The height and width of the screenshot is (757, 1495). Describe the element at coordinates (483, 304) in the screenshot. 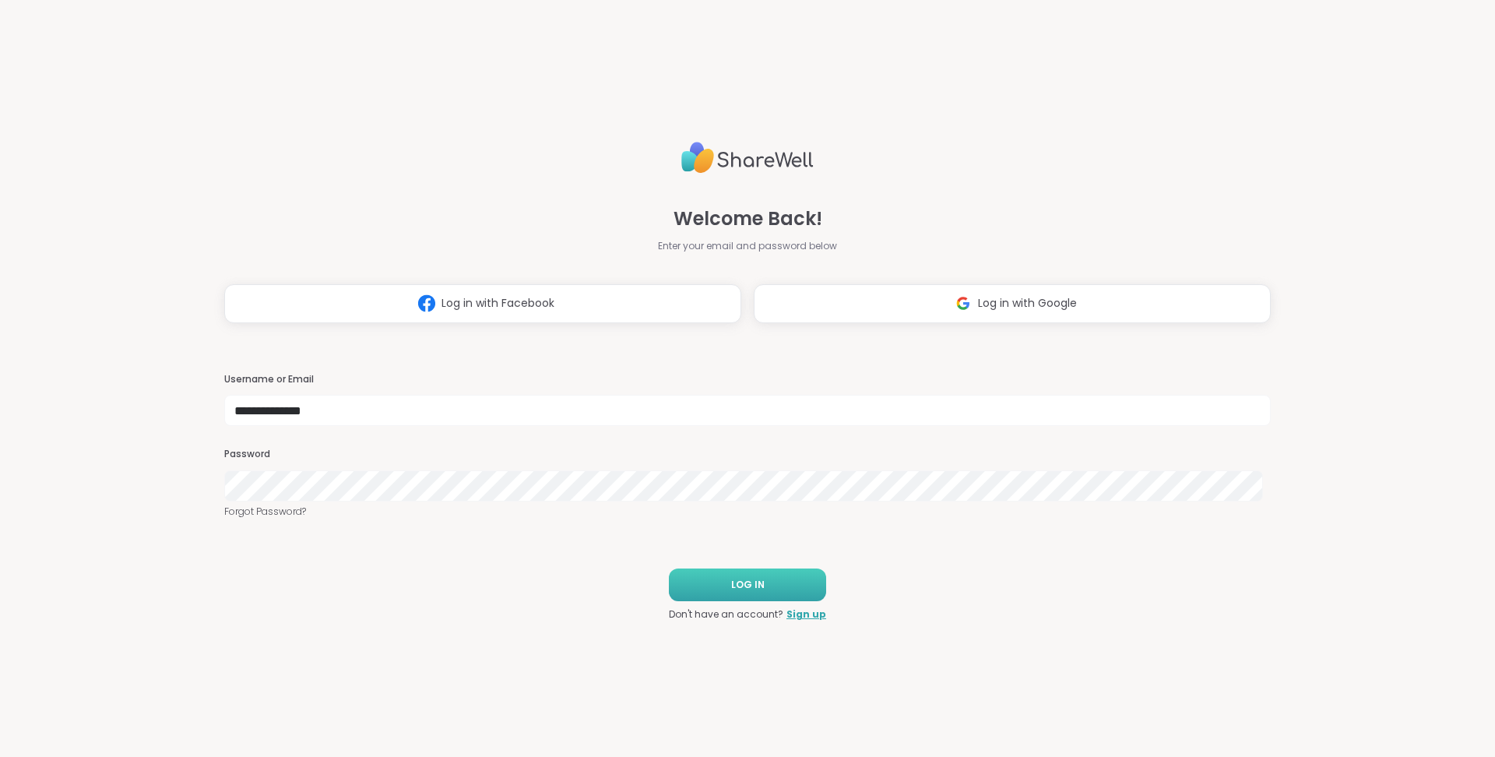

I see `button: Log in with Facebook` at that location.